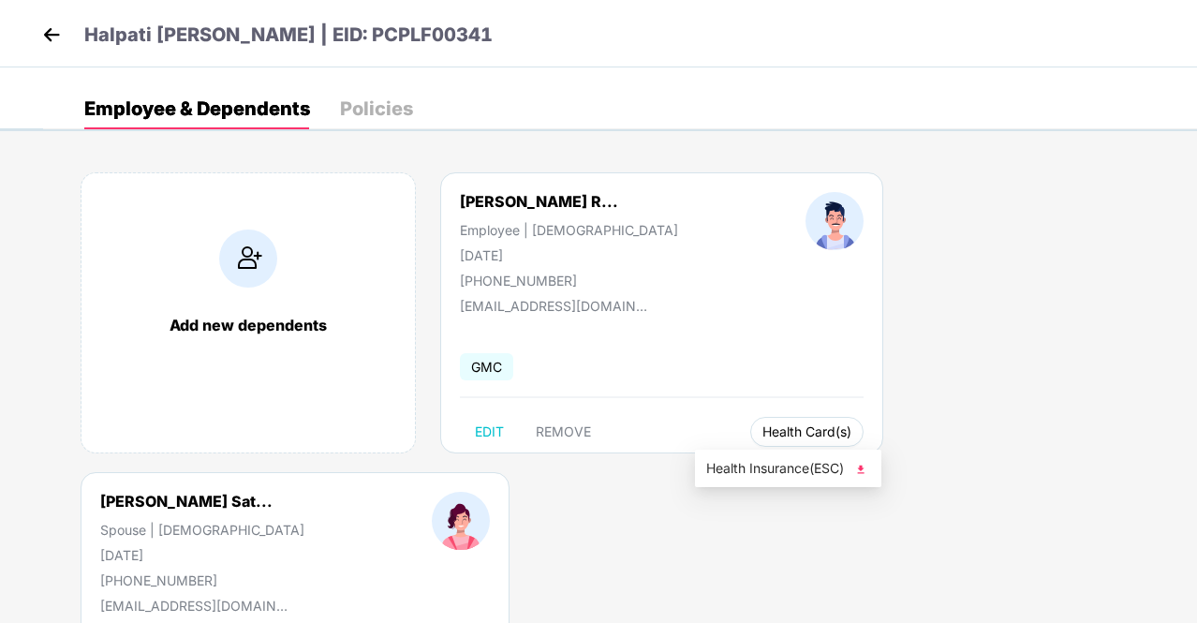 The height and width of the screenshot is (623, 1197). Describe the element at coordinates (563, 432) in the screenshot. I see `span: REMOVE` at that location.